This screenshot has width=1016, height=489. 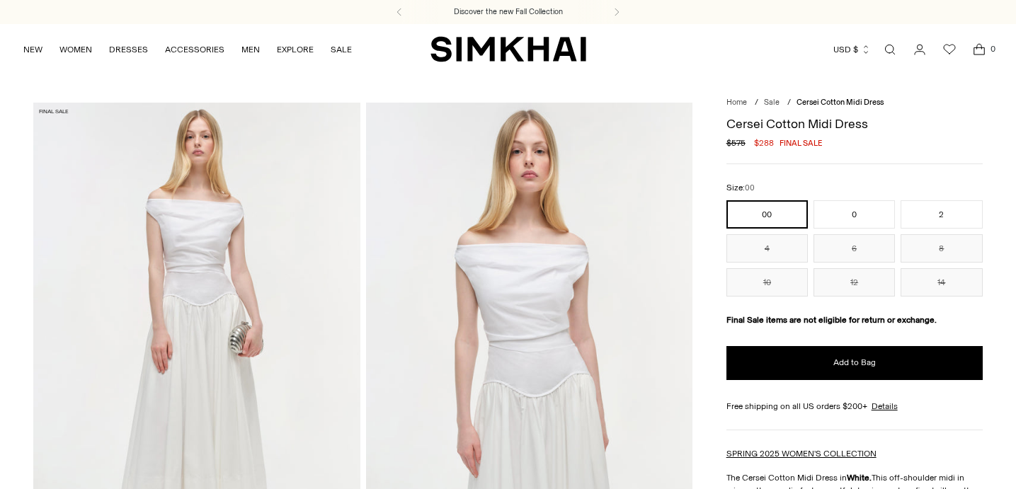 I want to click on a: WOMEN, so click(x=76, y=50).